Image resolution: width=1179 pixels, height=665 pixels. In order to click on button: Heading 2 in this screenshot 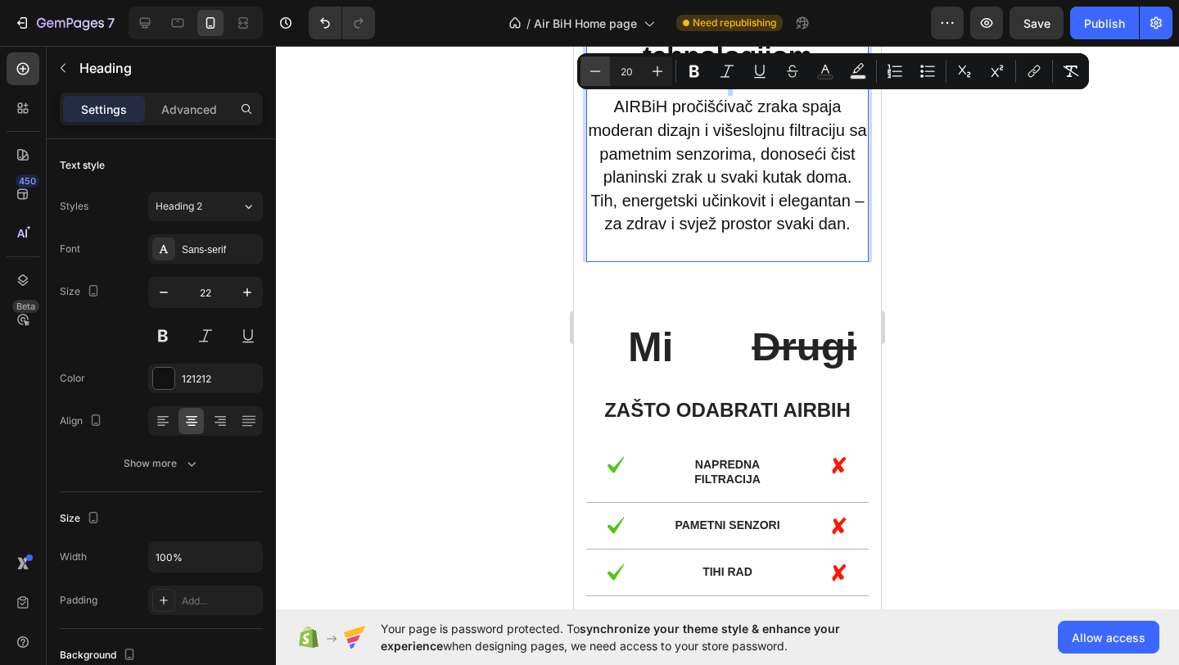, I will do `click(206, 206)`.